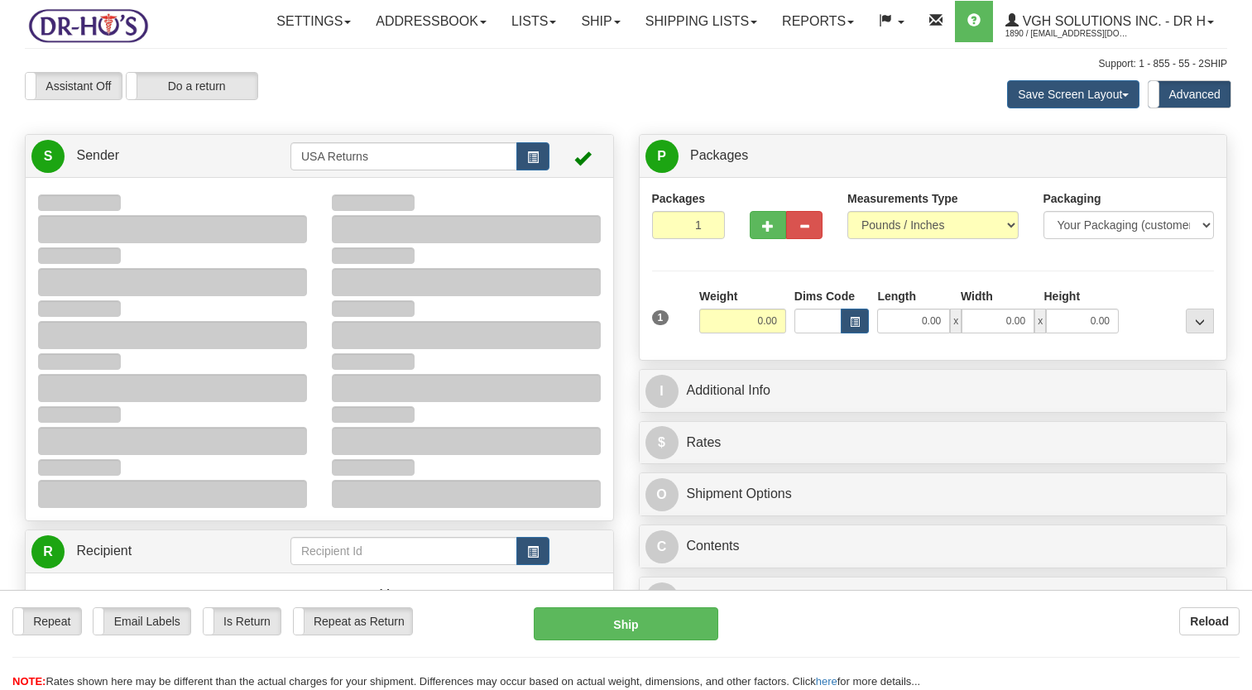  What do you see at coordinates (818, 22) in the screenshot?
I see `a: Reports` at bounding box center [818, 22].